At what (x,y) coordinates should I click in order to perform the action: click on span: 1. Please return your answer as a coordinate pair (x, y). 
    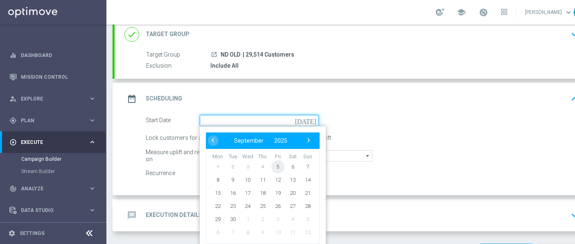
    Looking at the image, I should click on (248, 219).